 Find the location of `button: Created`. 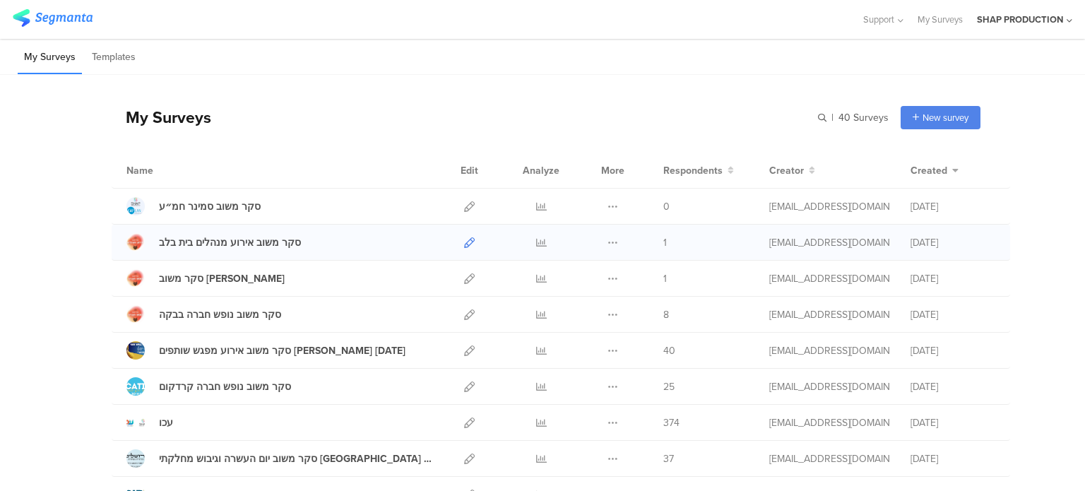

button: Created is located at coordinates (935, 170).